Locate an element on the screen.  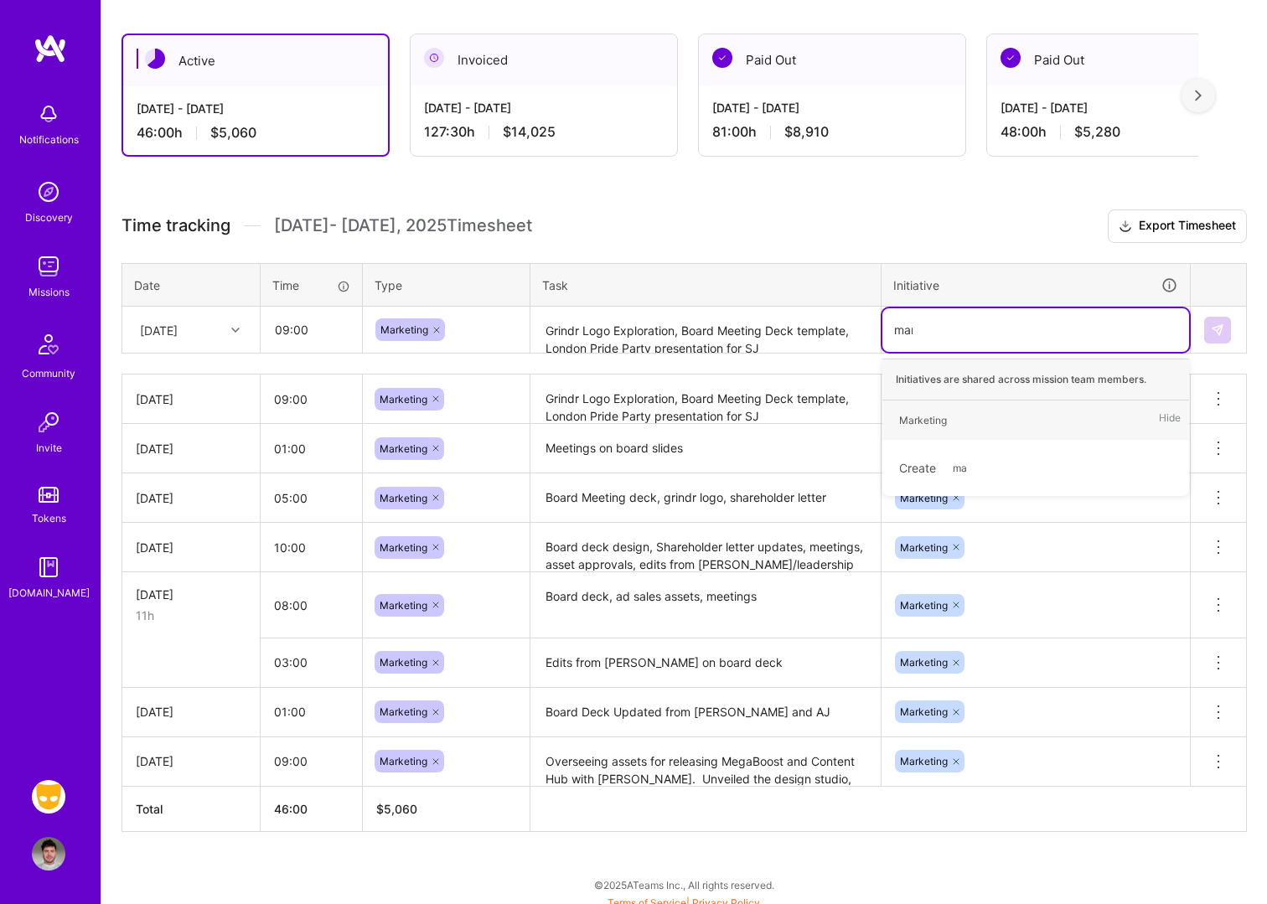
img: bell is located at coordinates (49, 114).